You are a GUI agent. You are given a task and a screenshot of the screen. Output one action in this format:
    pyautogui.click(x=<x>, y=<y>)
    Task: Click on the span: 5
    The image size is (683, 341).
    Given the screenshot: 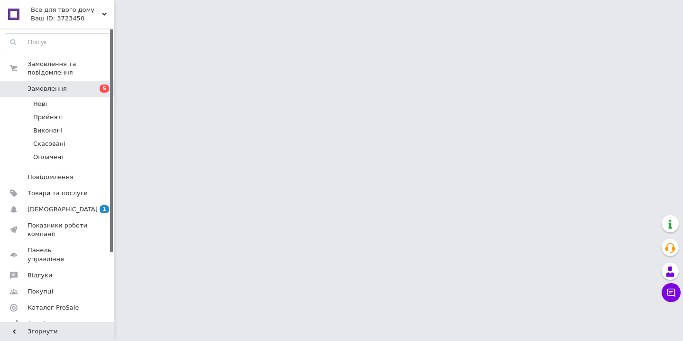 What is the action you would take?
    pyautogui.click(x=104, y=88)
    